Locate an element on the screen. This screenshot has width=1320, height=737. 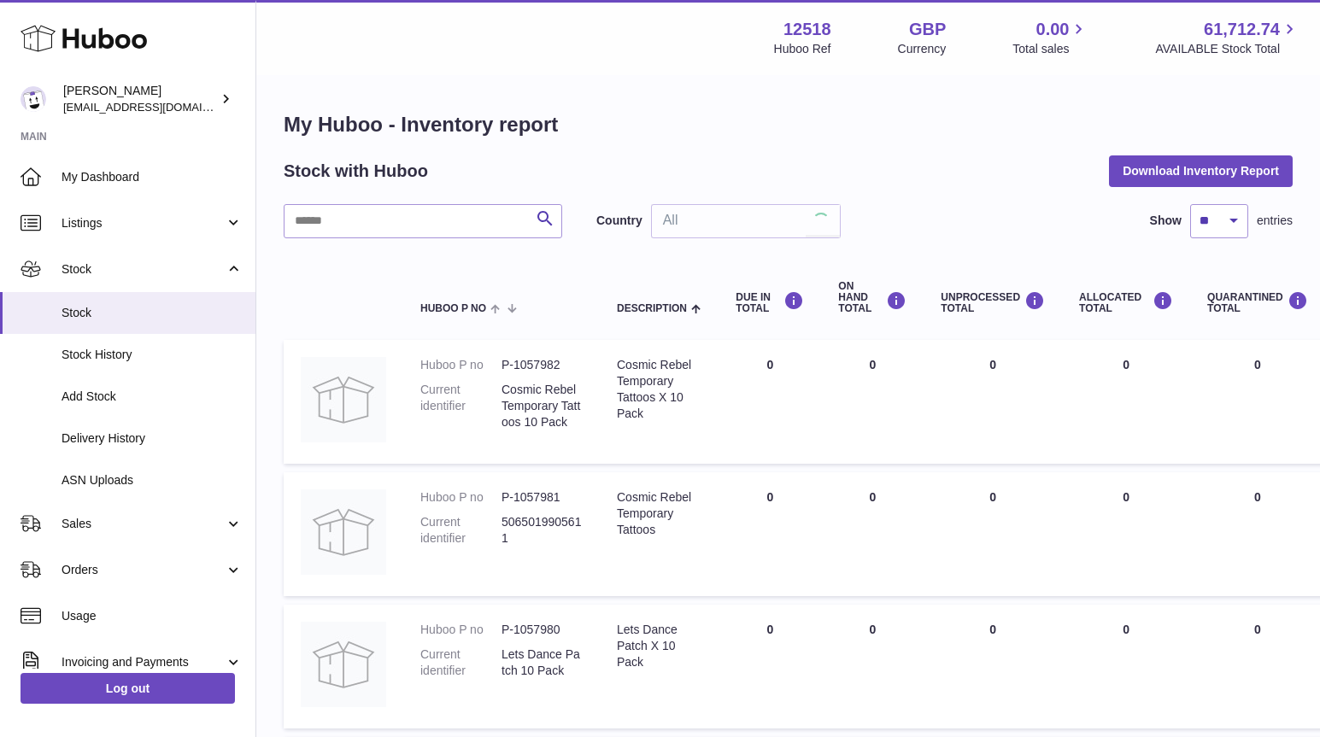
dd: Lets Dance Patch 10 Pack is located at coordinates (541, 663).